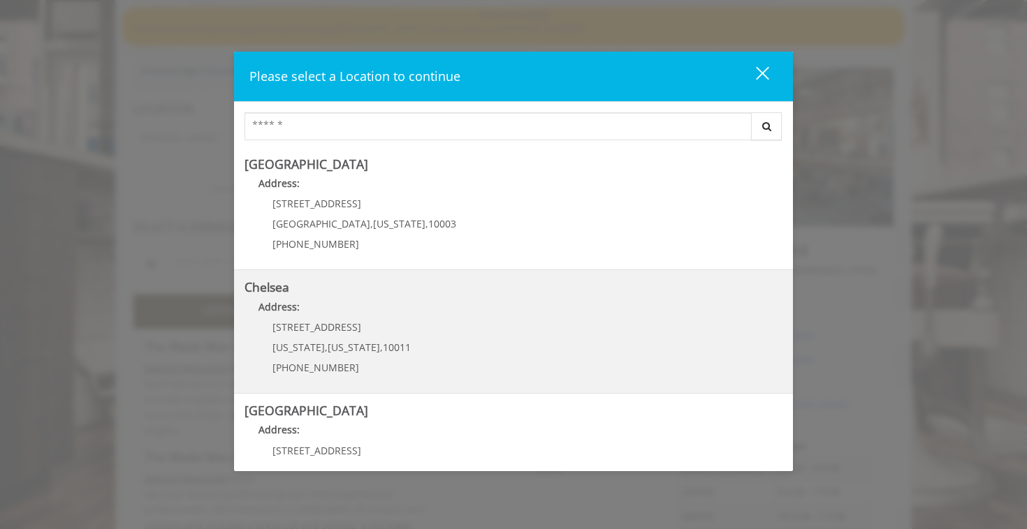 The height and width of the screenshot is (529, 1027). Describe the element at coordinates (267, 287) in the screenshot. I see `b: Chelsea` at that location.